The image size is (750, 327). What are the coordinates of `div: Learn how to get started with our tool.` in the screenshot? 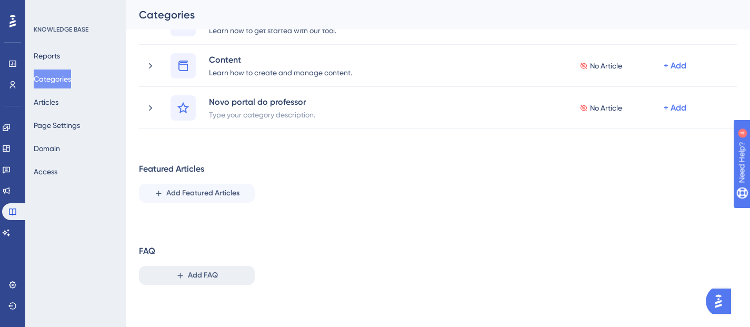 It's located at (273, 30).